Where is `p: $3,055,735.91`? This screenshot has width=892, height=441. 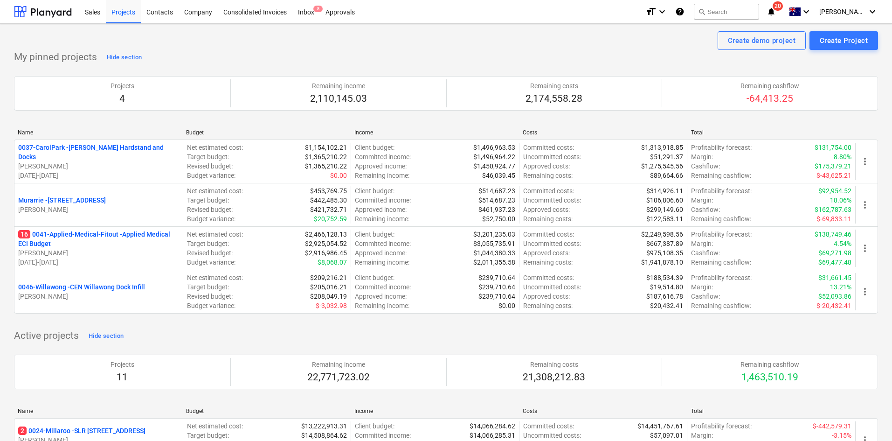 p: $3,055,735.91 is located at coordinates (495, 244).